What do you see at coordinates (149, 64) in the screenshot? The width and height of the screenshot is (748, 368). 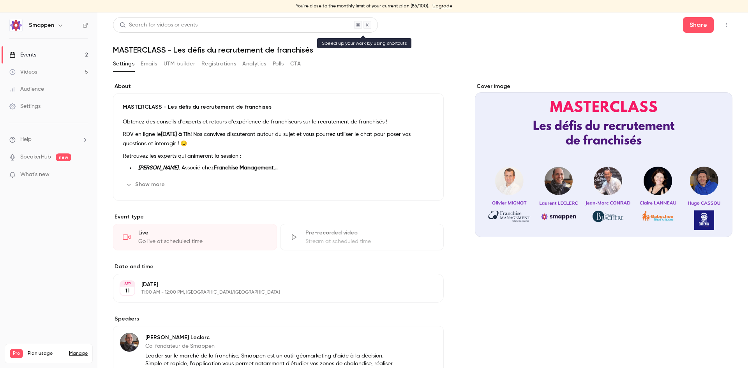 I see `button: Emails` at bounding box center [149, 64].